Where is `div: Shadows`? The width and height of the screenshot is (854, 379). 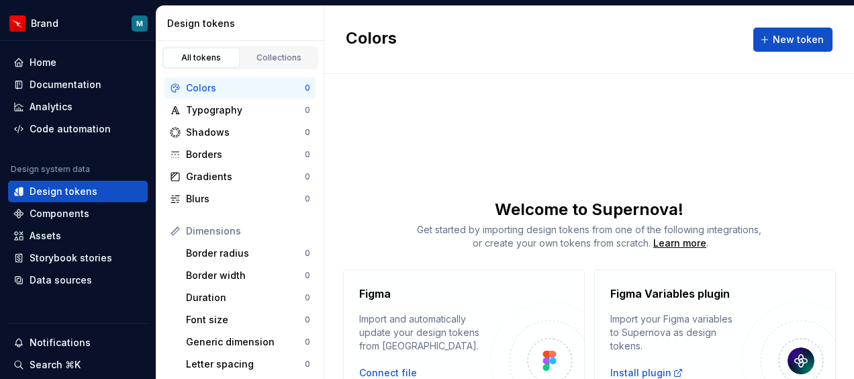
div: Shadows is located at coordinates (245, 132).